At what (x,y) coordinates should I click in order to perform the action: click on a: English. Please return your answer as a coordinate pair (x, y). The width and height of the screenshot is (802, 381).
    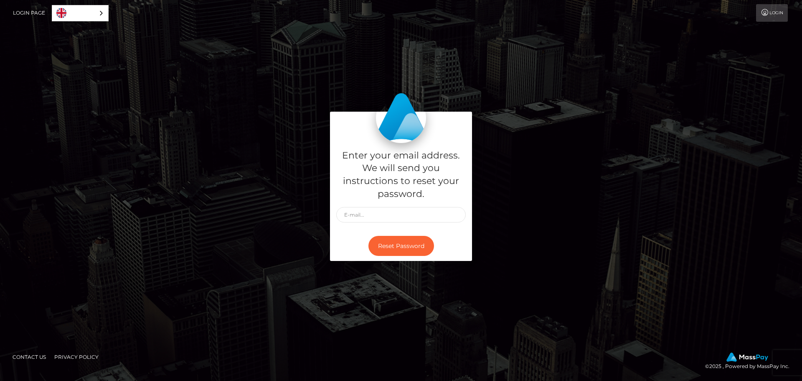
    Looking at the image, I should click on (80, 13).